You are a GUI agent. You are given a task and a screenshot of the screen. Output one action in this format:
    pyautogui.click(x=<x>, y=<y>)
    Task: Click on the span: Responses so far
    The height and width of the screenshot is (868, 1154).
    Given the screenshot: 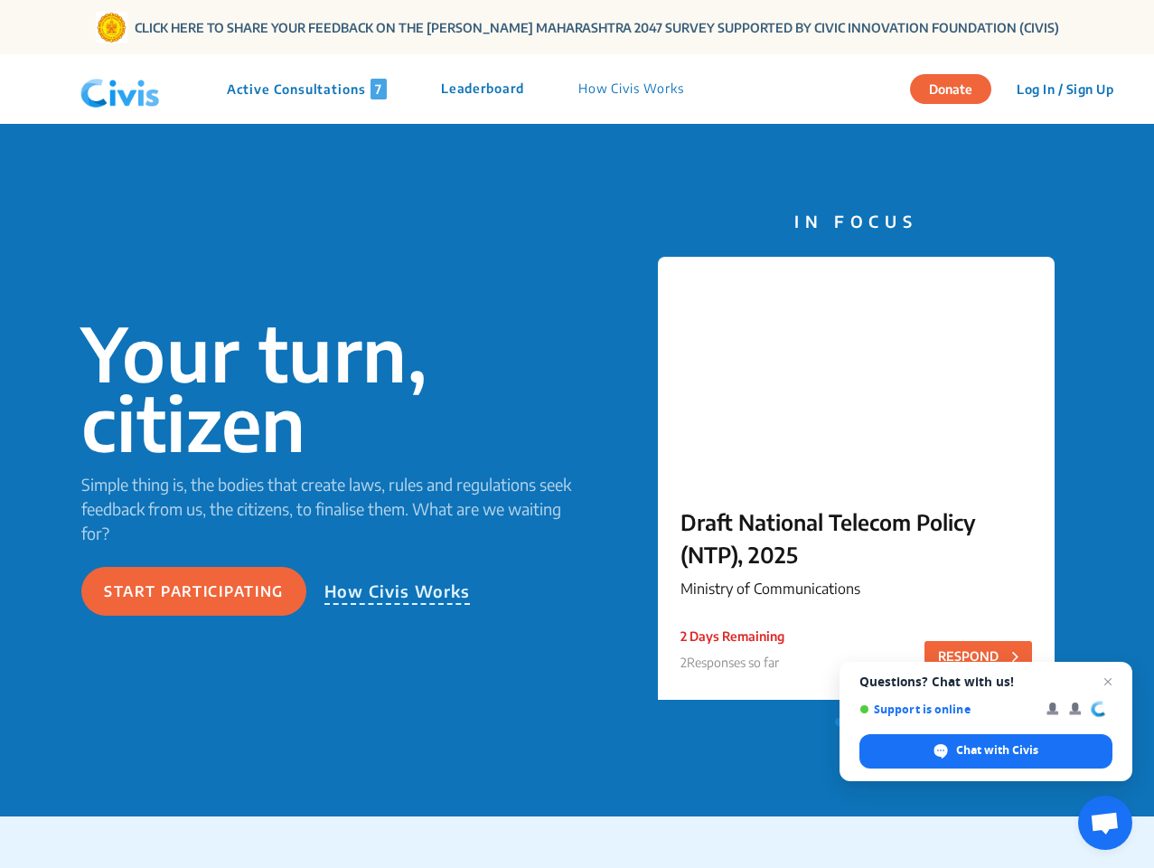 What is the action you would take?
    pyautogui.click(x=733, y=662)
    